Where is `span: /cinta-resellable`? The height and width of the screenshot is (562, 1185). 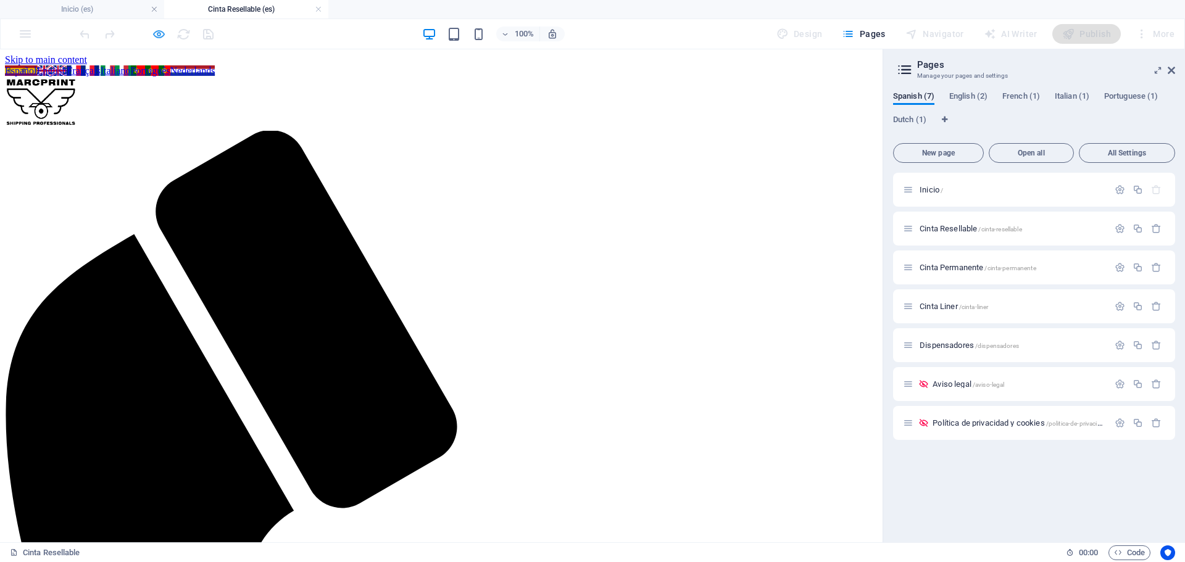
span: /cinta-resellable is located at coordinates (1000, 229).